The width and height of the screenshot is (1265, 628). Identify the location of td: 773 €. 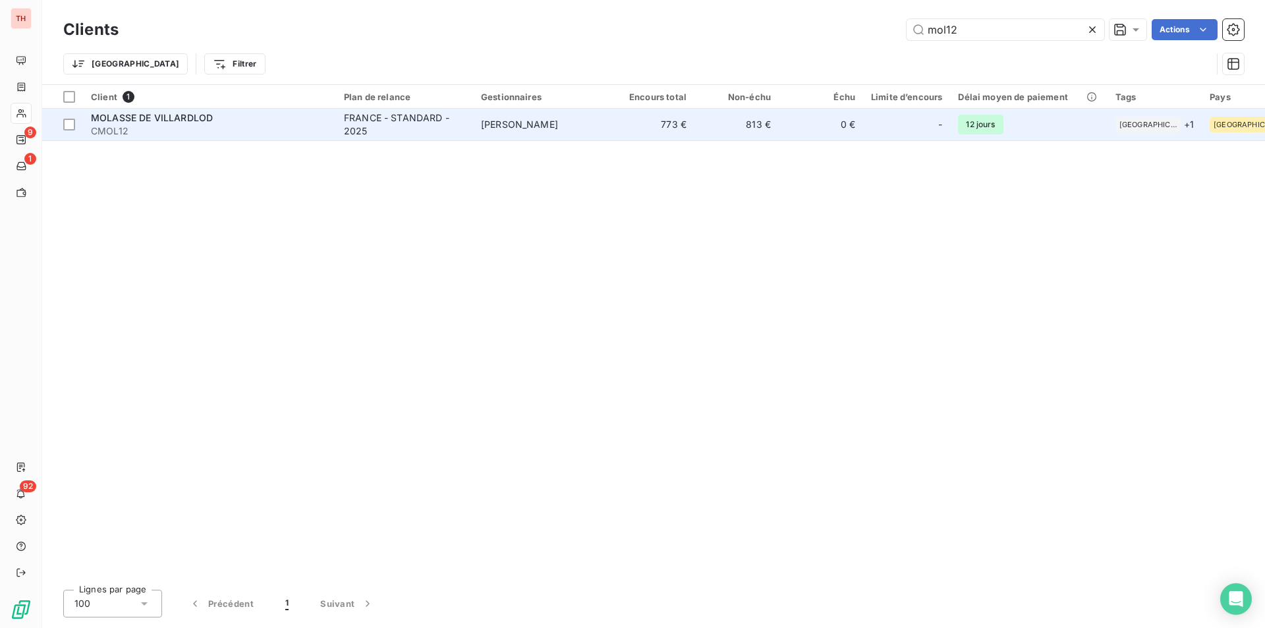
(652, 125).